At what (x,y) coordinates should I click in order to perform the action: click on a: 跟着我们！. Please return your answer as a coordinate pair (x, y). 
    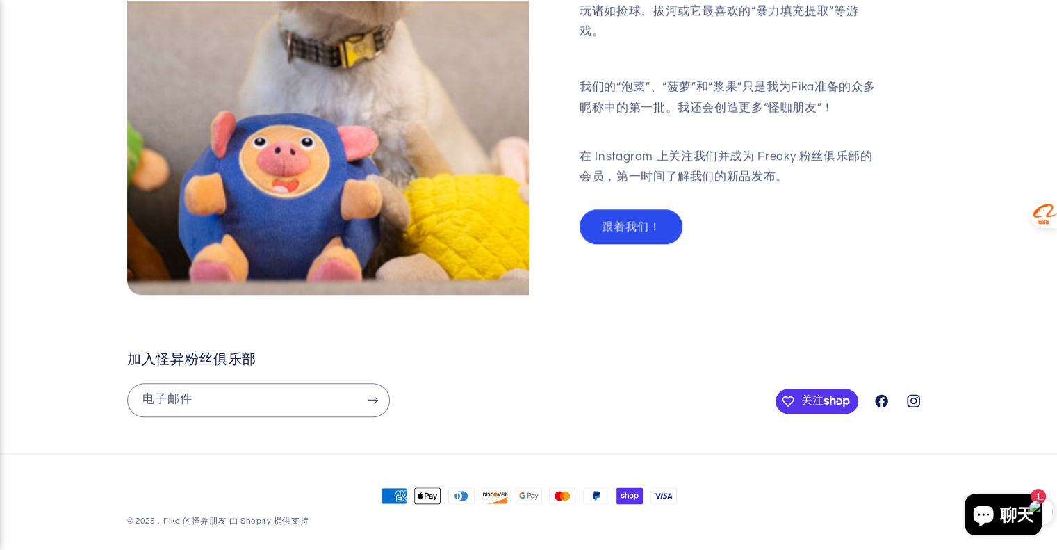
    Looking at the image, I should click on (631, 226).